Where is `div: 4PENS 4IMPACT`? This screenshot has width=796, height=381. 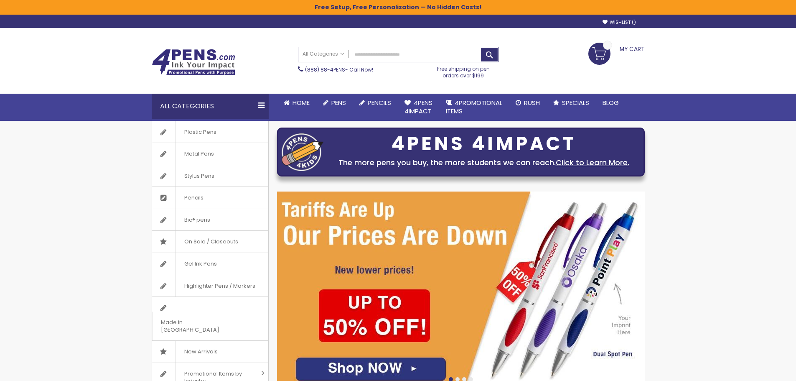
div: 4PENS 4IMPACT is located at coordinates (484, 144).